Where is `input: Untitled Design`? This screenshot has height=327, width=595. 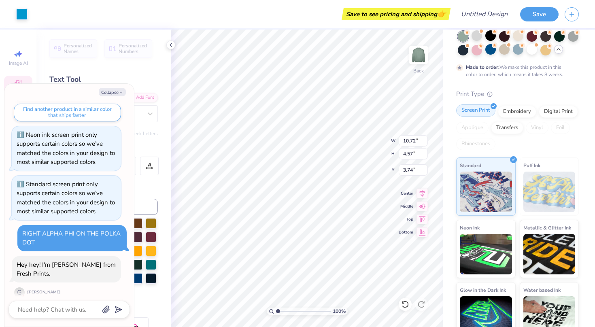 input: Untitled Design is located at coordinates (484, 14).